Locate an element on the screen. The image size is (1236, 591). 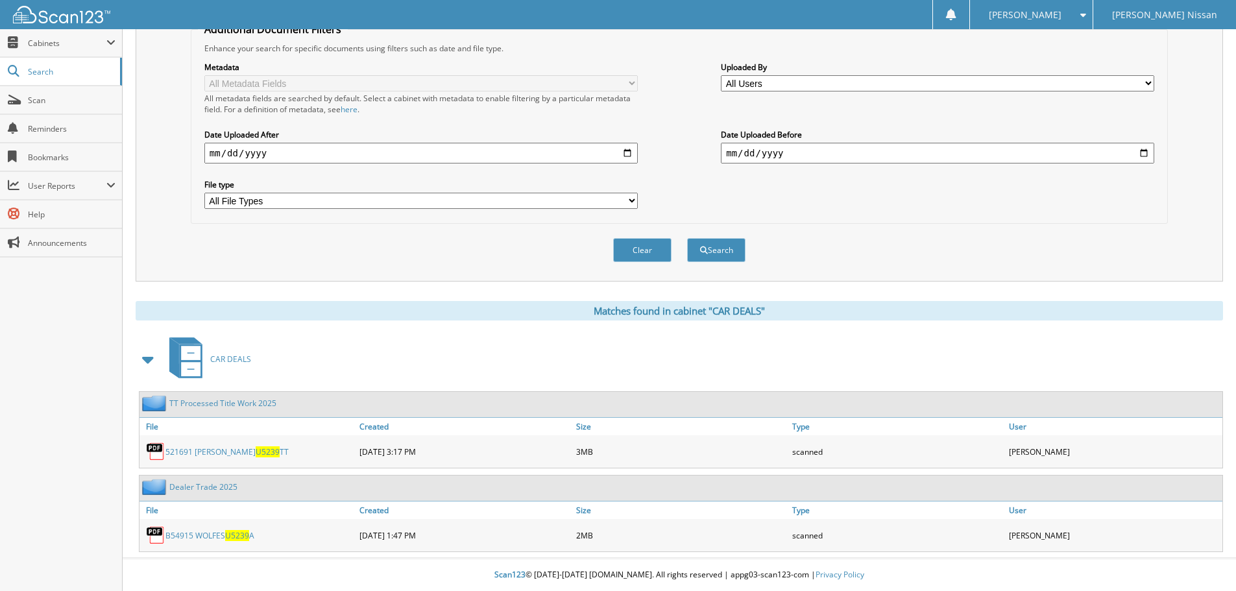
span: Cabinets is located at coordinates (67, 43).